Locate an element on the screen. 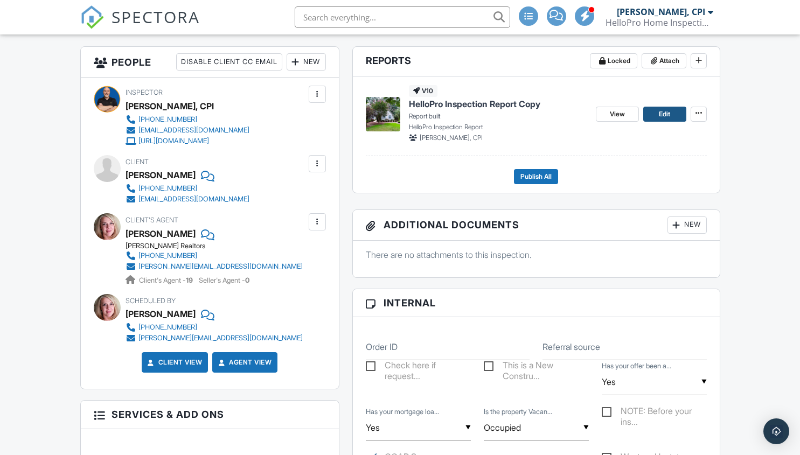  label: Order ID is located at coordinates (381, 347).